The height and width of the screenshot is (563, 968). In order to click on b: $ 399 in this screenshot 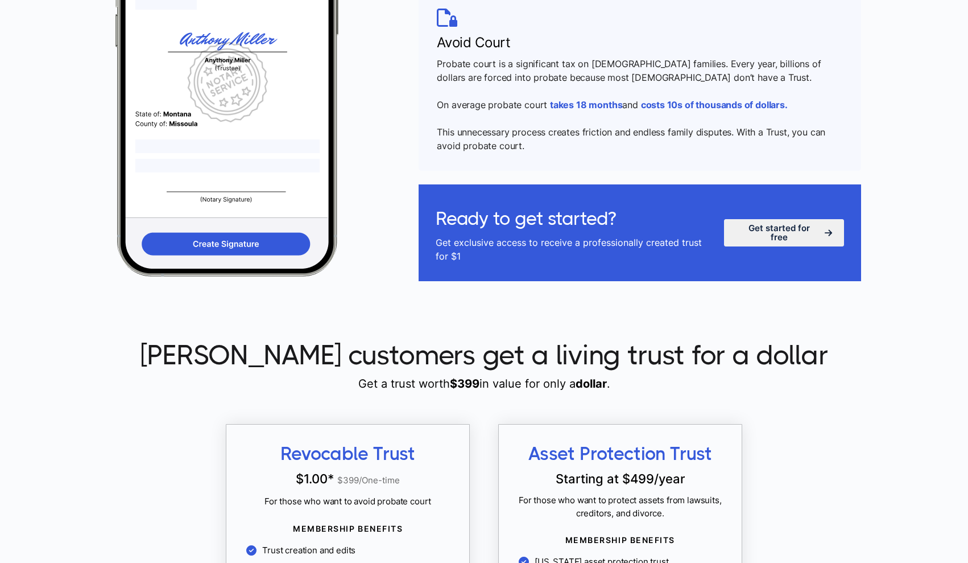, I will do `click(465, 383)`.